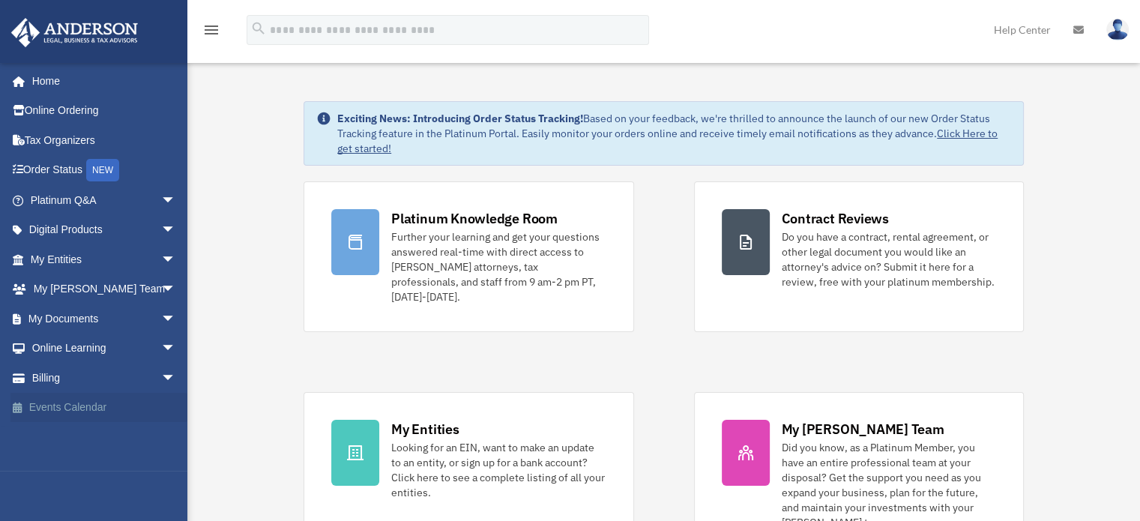 This screenshot has height=521, width=1140. I want to click on div: Do you have a contract, rental agreement, or other legal document you would like an attorney's ad..., so click(889, 259).